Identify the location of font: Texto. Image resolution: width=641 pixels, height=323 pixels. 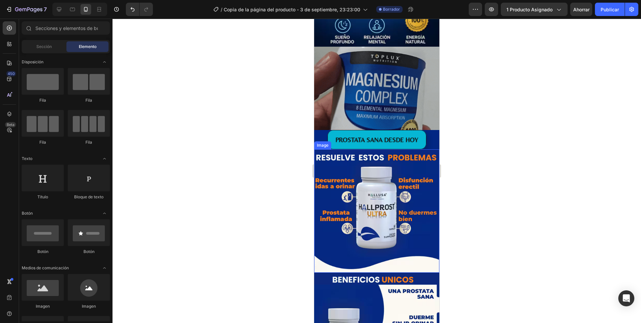
(27, 158).